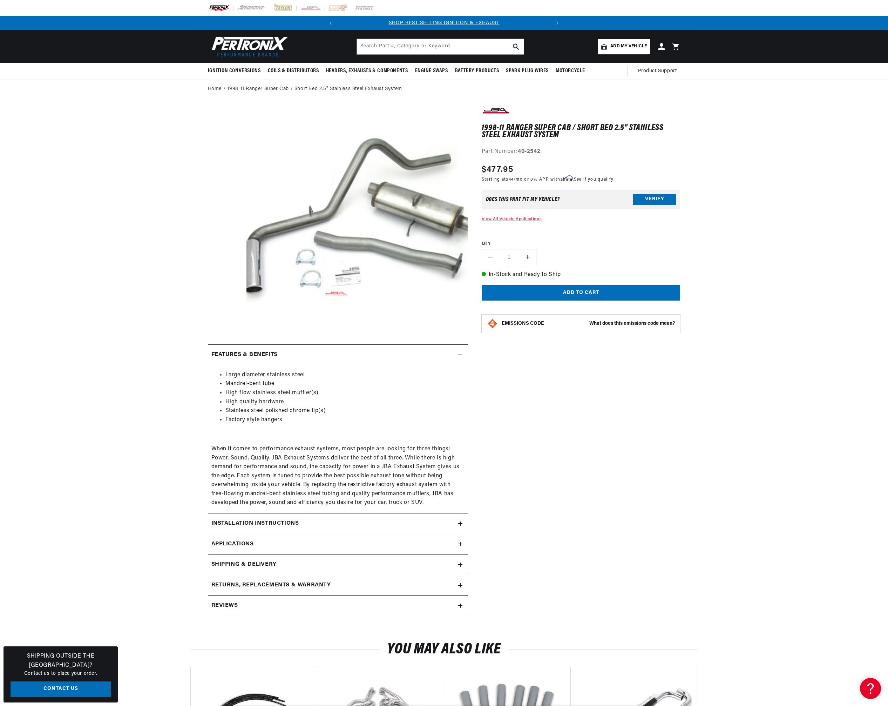 The height and width of the screenshot is (706, 888). What do you see at coordinates (659, 71) in the screenshot?
I see `summary: Product Support` at bounding box center [659, 71].